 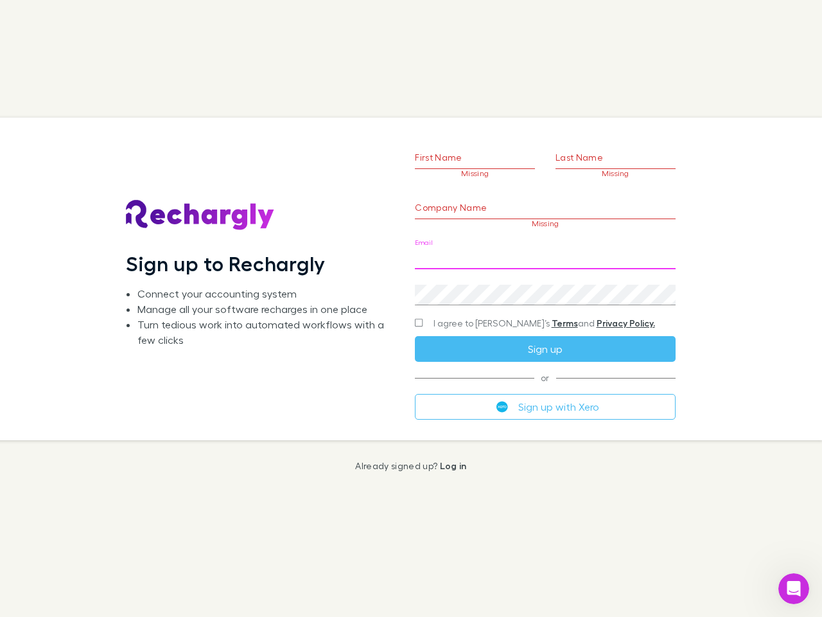 What do you see at coordinates (545, 407) in the screenshot?
I see `button: Sign up with Xero` at bounding box center [545, 407].